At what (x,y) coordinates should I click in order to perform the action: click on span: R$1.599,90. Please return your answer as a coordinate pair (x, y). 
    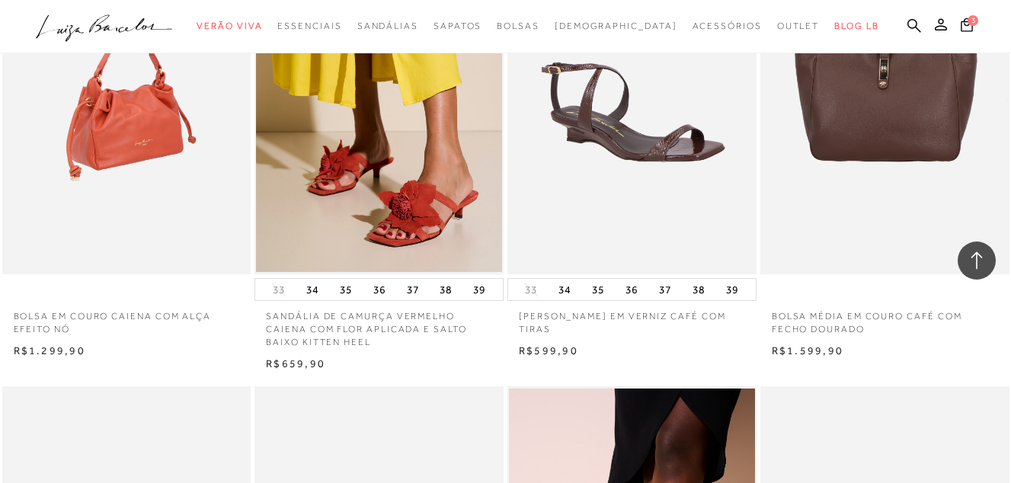
    Looking at the image, I should click on (808, 350).